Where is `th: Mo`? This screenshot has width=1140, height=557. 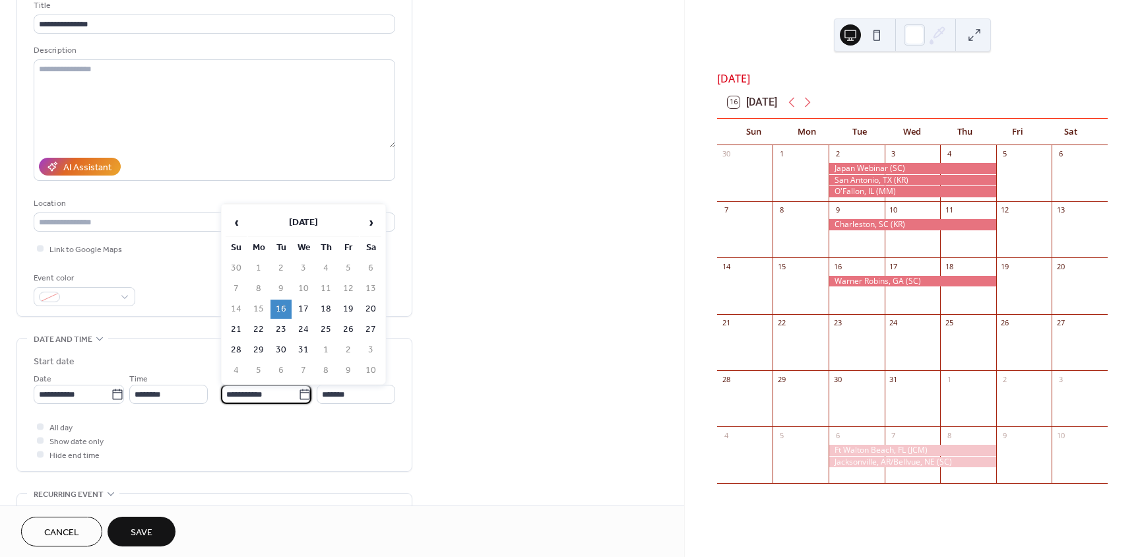
th: Mo is located at coordinates (259, 247).